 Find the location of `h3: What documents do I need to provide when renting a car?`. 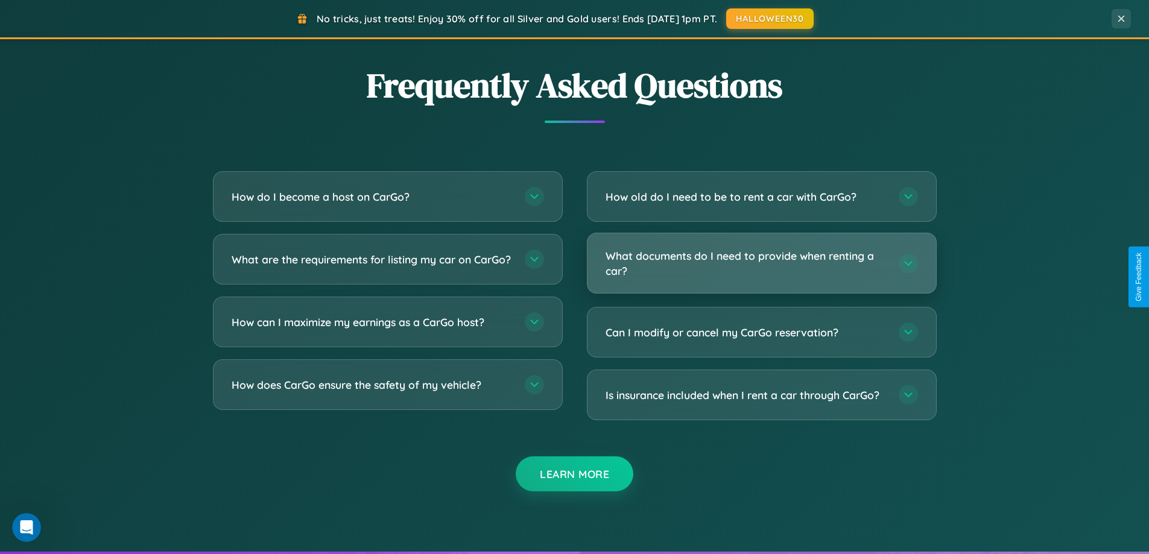

h3: What documents do I need to provide when renting a car? is located at coordinates (746, 263).